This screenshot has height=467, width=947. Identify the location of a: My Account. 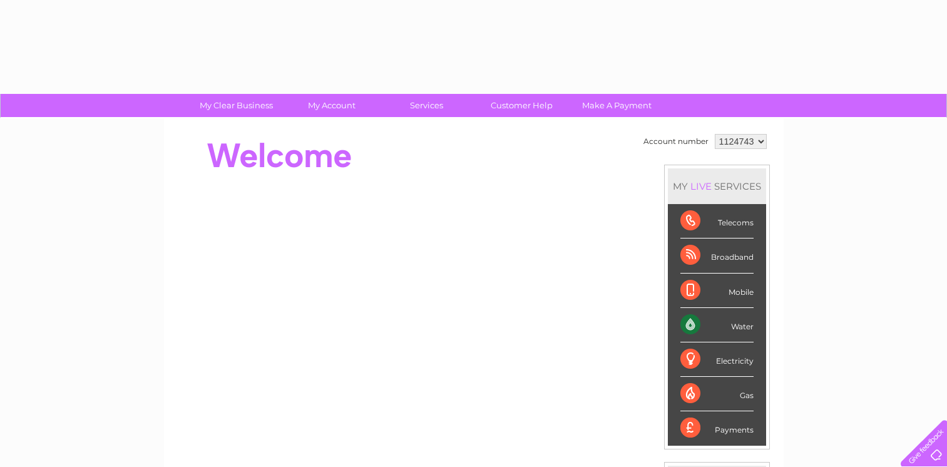
(331, 105).